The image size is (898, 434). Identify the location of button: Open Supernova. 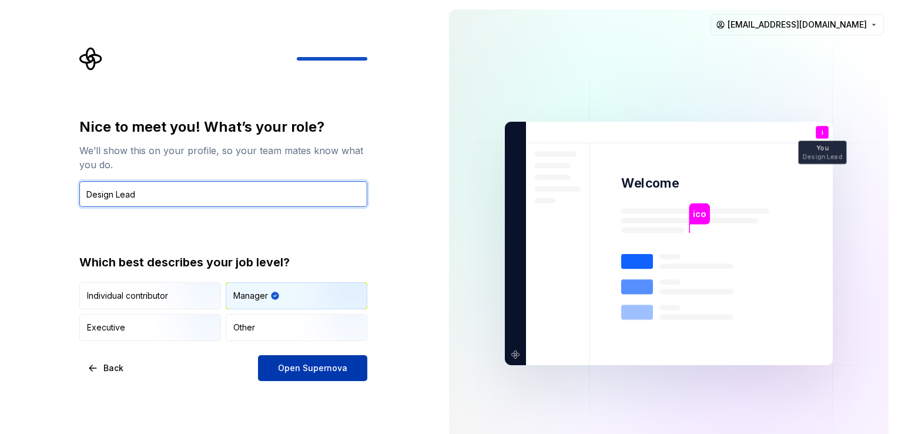
(313, 368).